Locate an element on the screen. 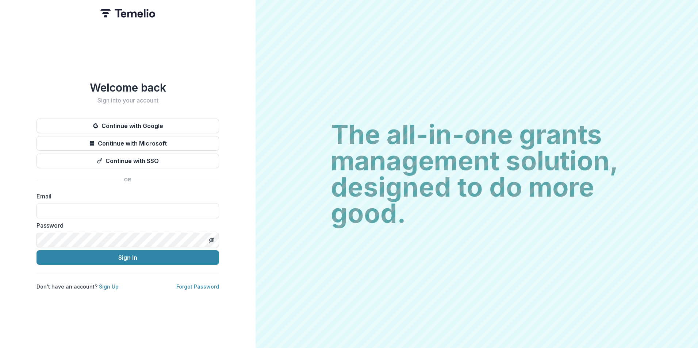 Image resolution: width=698 pixels, height=348 pixels. img: Temelio is located at coordinates (128, 13).